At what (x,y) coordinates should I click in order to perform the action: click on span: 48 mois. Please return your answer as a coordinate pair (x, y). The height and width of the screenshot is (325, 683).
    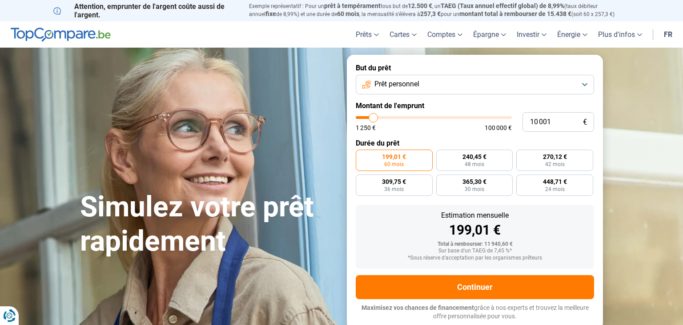
    Looking at the image, I should click on (474, 164).